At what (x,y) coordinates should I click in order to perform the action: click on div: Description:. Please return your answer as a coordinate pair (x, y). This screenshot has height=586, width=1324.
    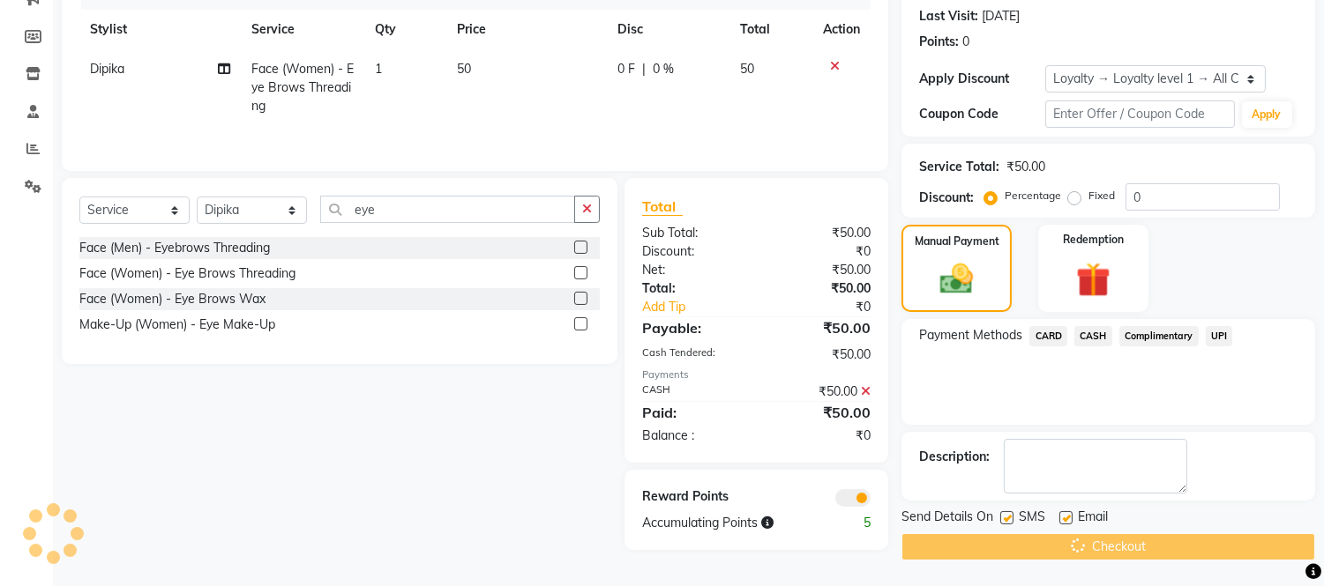
    Looking at the image, I should click on (954, 457).